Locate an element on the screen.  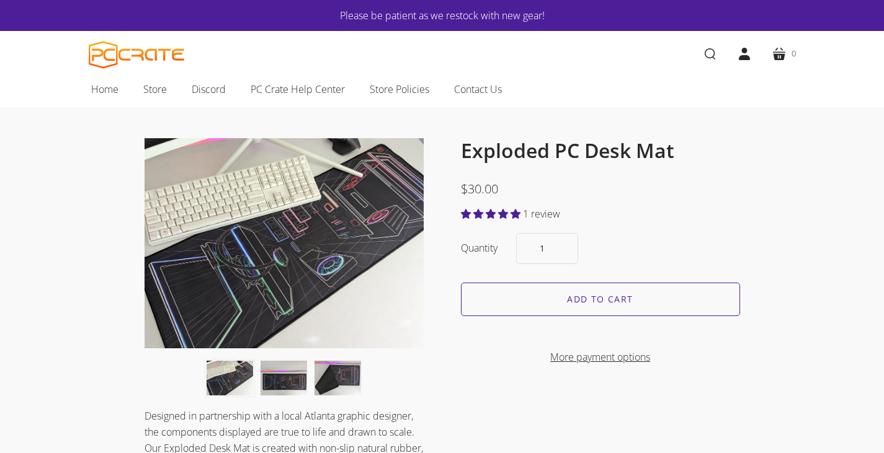
span: Discord is located at coordinates (208, 89).